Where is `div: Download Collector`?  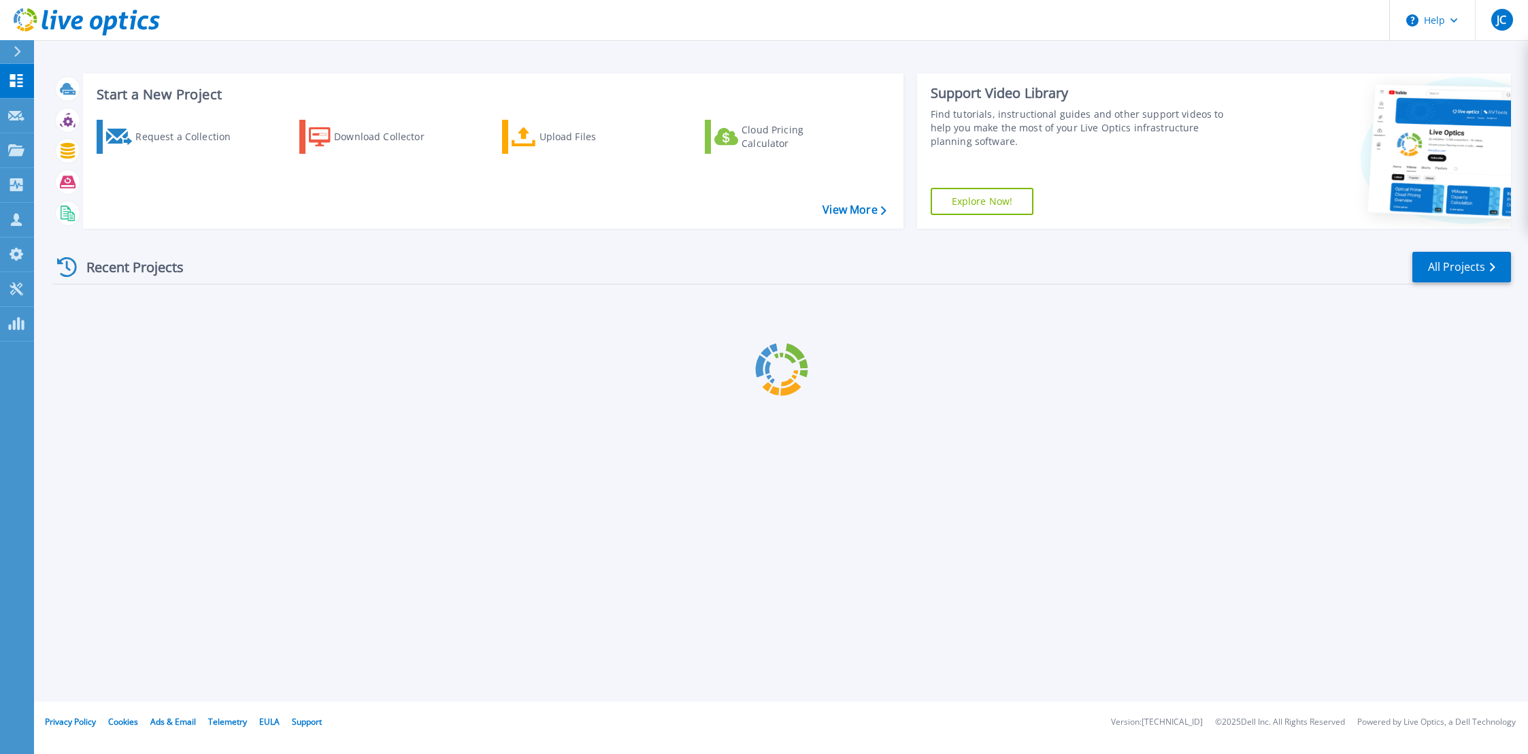 div: Download Collector is located at coordinates (388, 137).